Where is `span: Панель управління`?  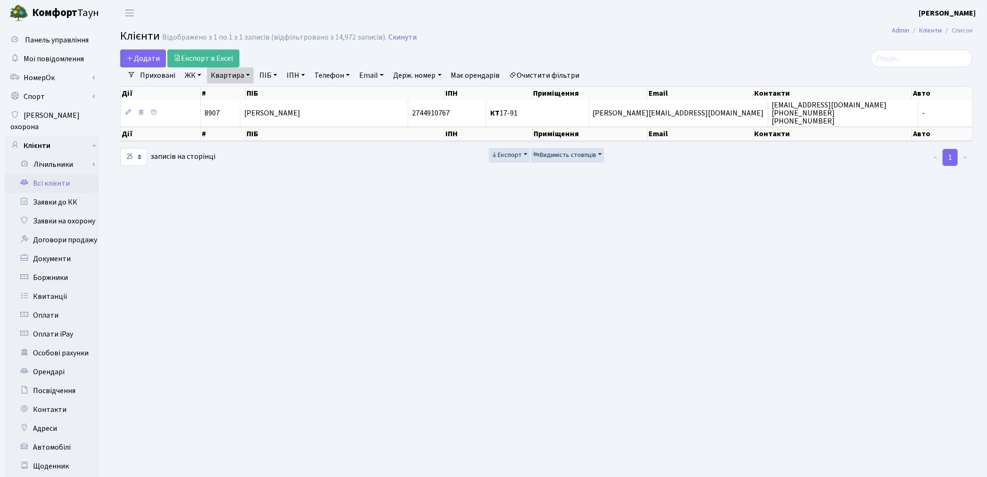 span: Панель управління is located at coordinates (57, 40).